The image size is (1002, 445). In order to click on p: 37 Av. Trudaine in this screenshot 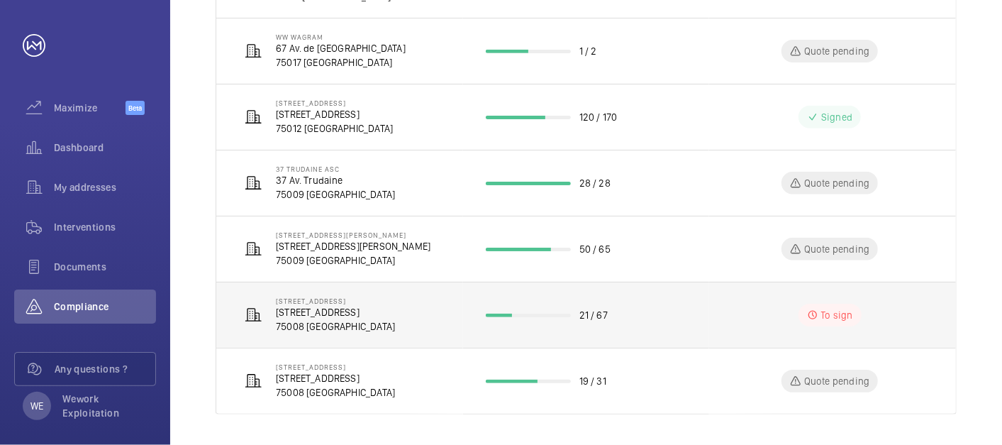, I will do `click(336, 180)`.